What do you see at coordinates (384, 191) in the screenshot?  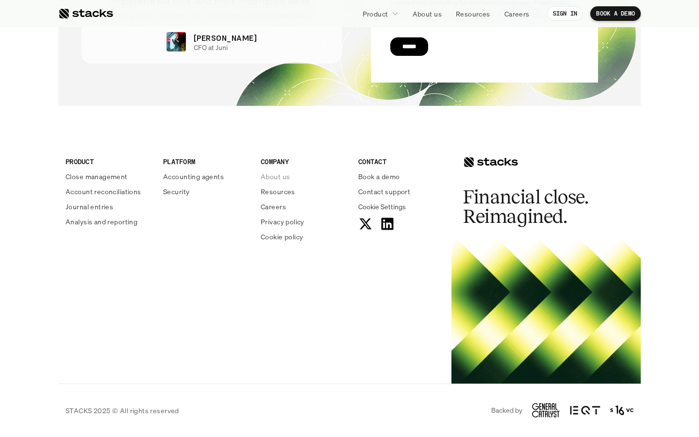 I see `p: Contact support` at bounding box center [384, 191].